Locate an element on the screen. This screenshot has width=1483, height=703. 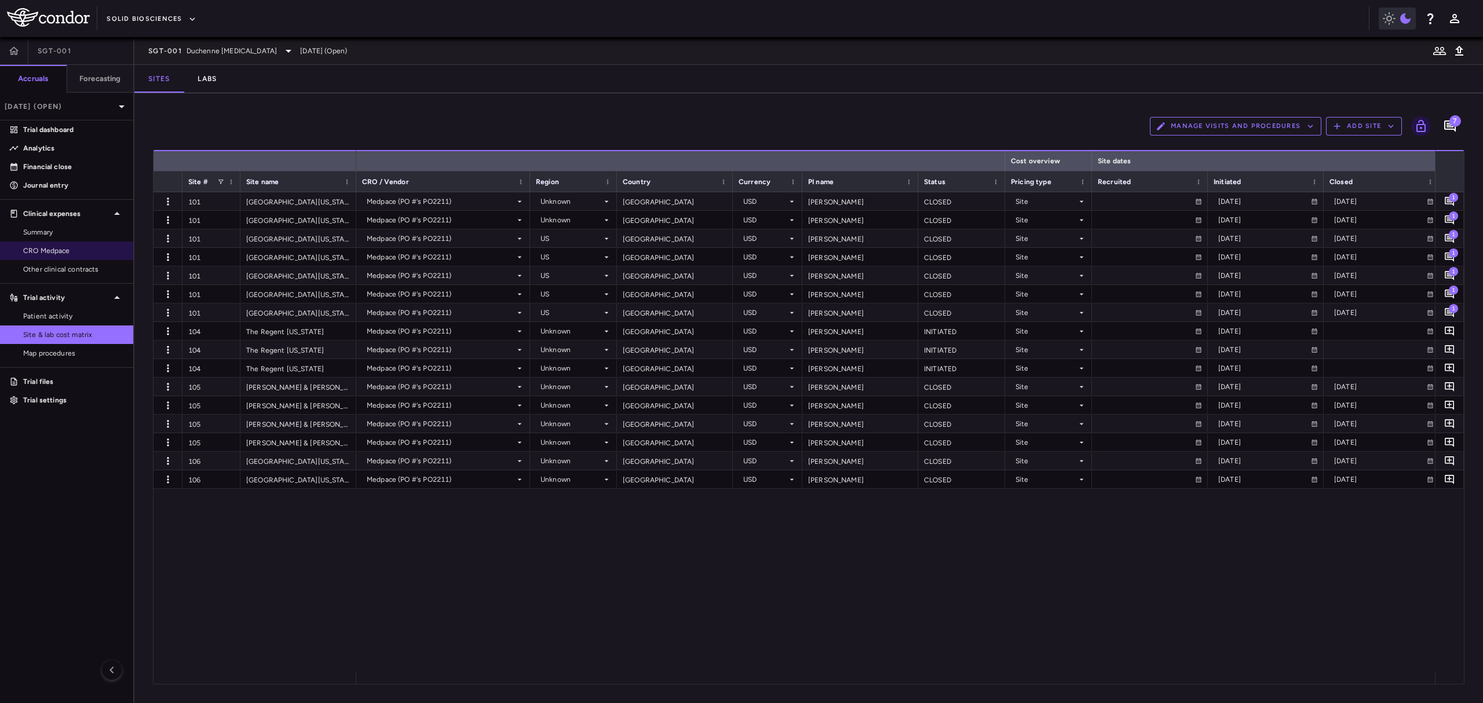
p: Analytics is located at coordinates (74, 148).